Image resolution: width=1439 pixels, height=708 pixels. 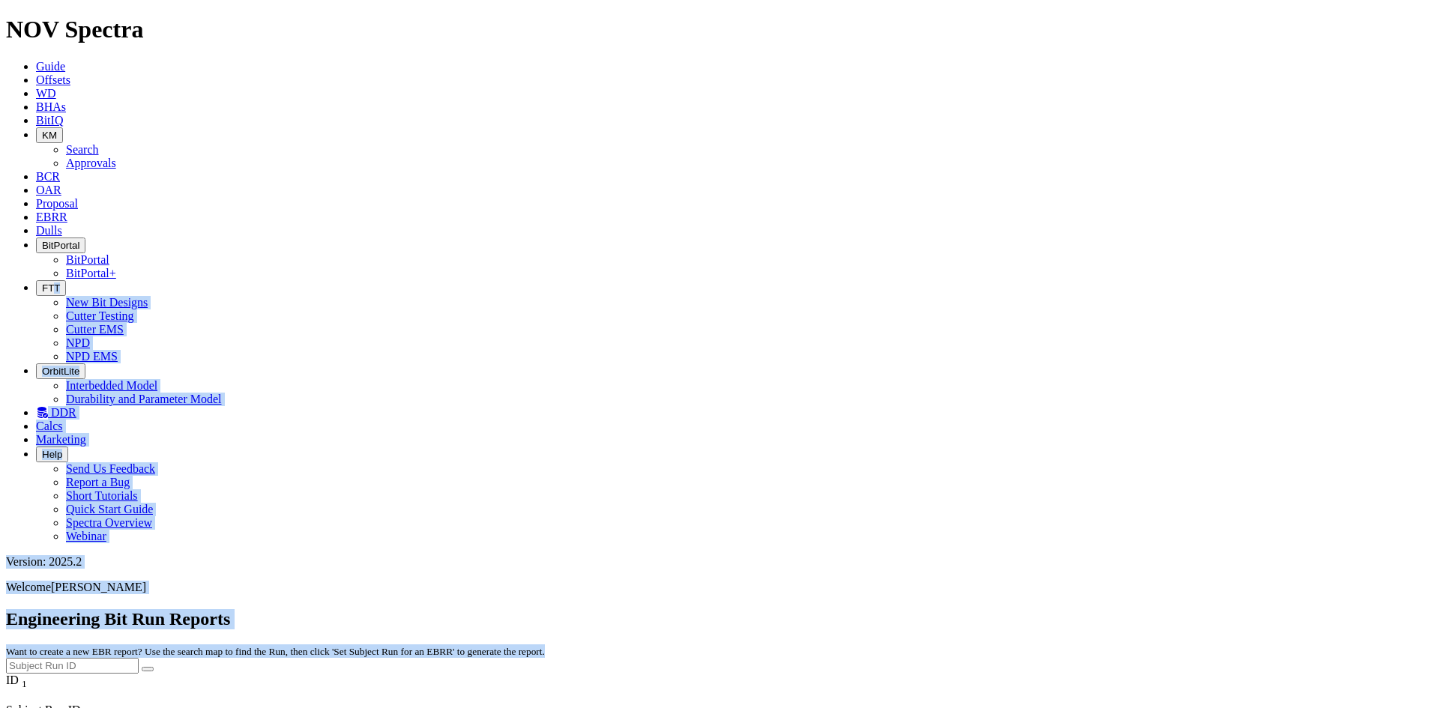 I want to click on a: Durability and Parameter Model, so click(x=144, y=399).